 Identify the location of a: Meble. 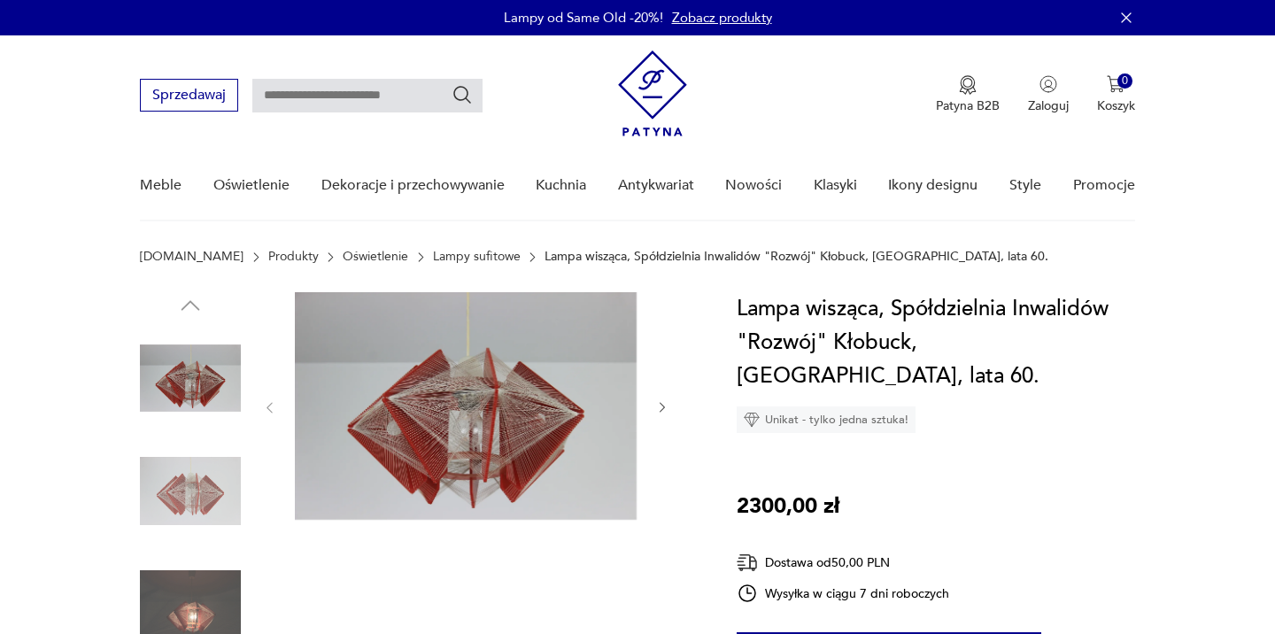
(160, 185).